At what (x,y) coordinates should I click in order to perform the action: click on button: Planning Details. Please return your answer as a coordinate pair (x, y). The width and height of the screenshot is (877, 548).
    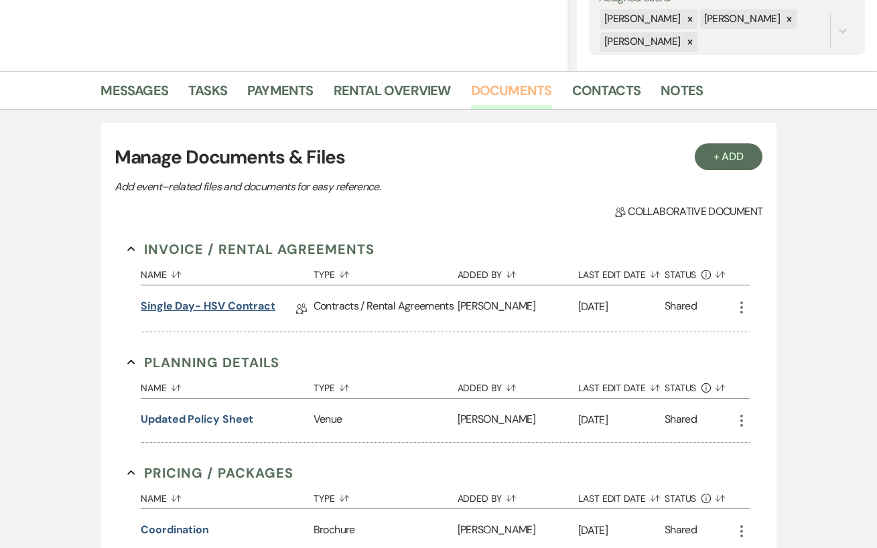
    Looking at the image, I should click on (203, 362).